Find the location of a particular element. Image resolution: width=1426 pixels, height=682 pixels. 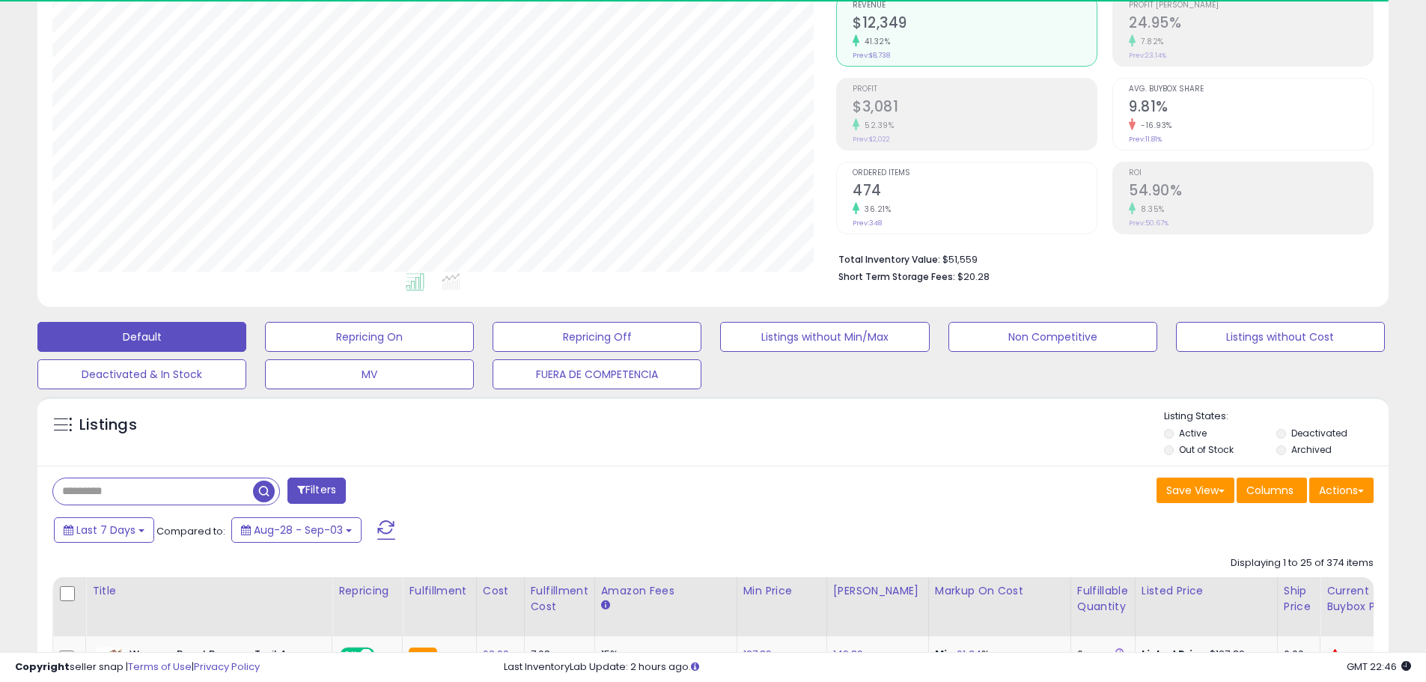

button: Save View is located at coordinates (1195, 490).